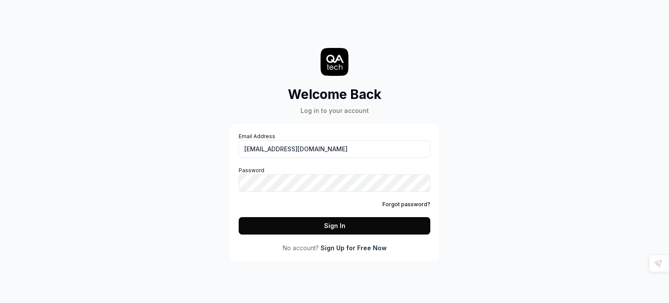  Describe the element at coordinates (335, 179) in the screenshot. I see `label: Password` at that location.